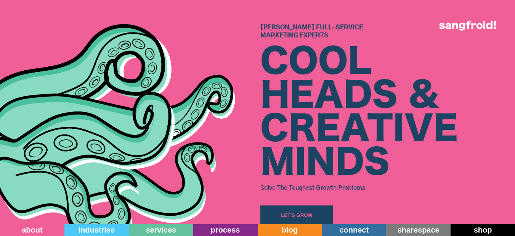  What do you see at coordinates (388, 113) in the screenshot?
I see `div: COOL HEADS & CREATIVE MINDS` at bounding box center [388, 113].